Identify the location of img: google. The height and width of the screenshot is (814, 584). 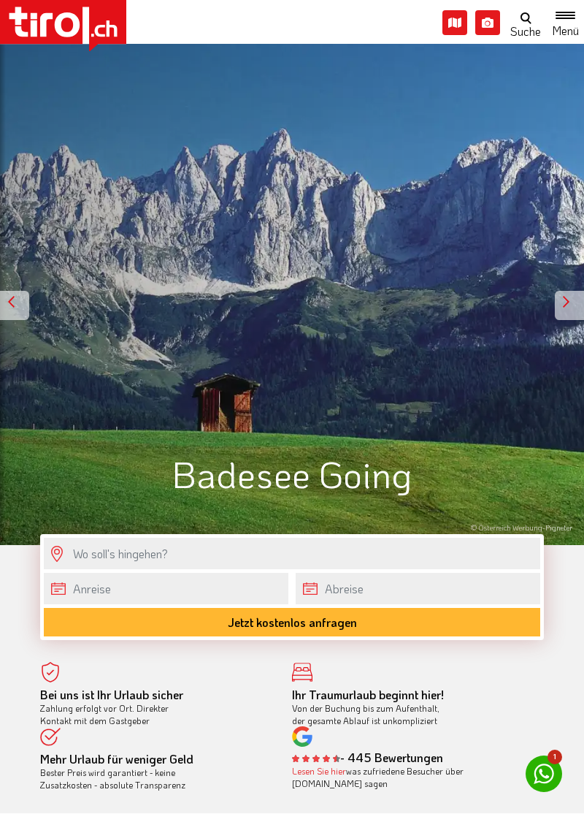
(302, 736).